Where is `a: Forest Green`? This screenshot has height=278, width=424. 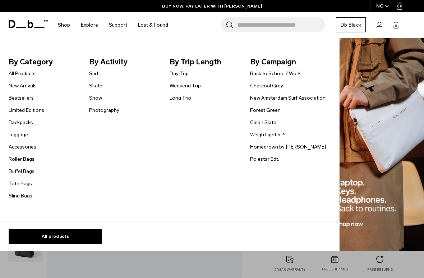
a: Forest Green is located at coordinates (265, 110).